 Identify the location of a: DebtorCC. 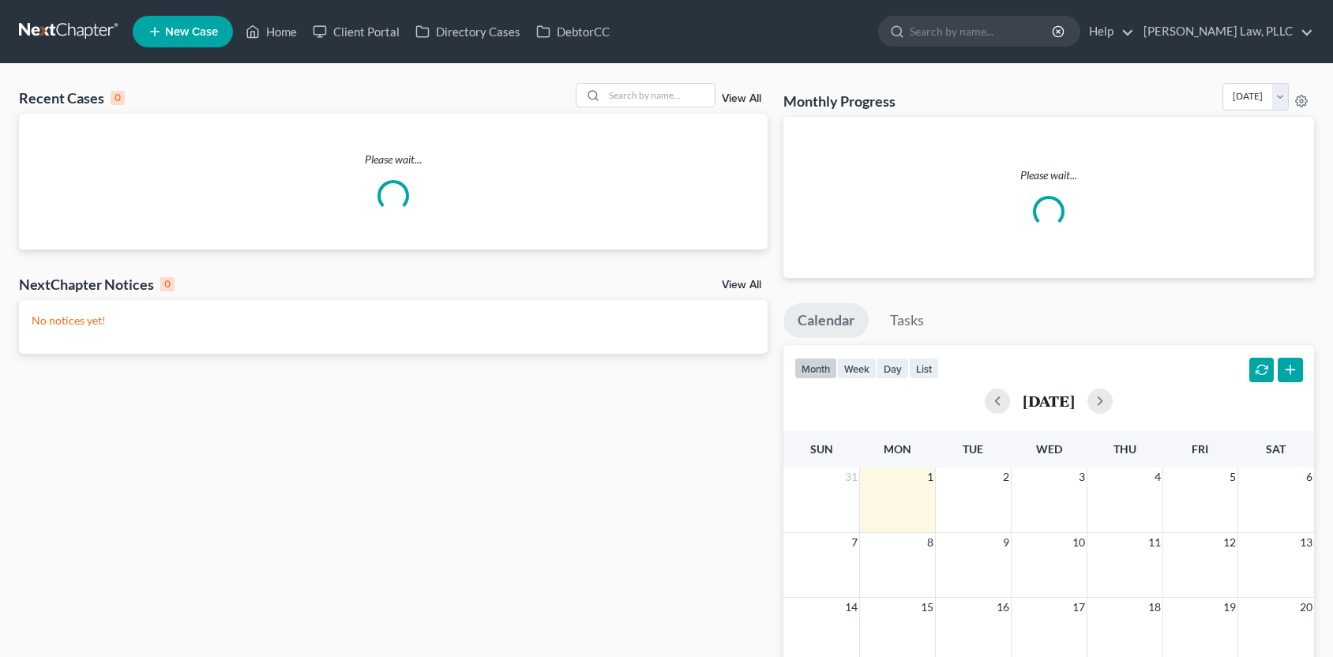
(573, 32).